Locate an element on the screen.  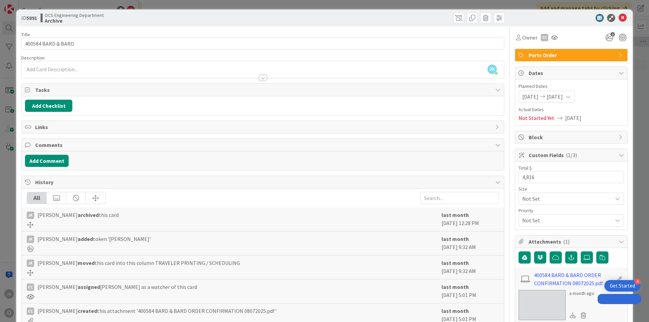
span: Description is located at coordinates (33, 58).